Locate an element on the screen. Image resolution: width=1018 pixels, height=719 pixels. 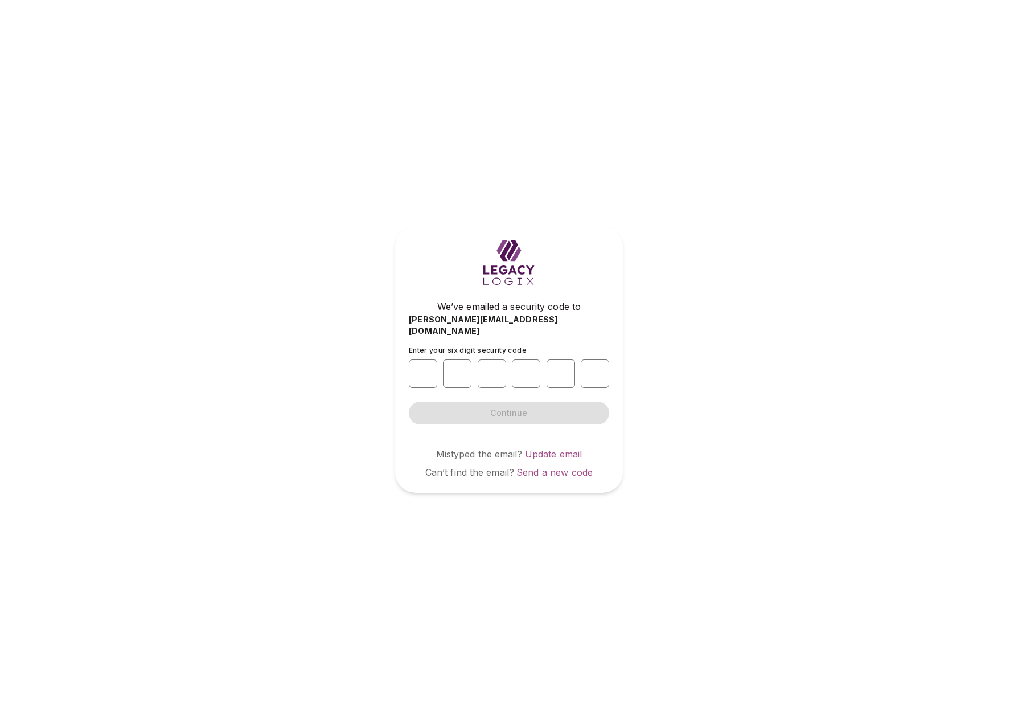
span: Update email is located at coordinates (554, 454).